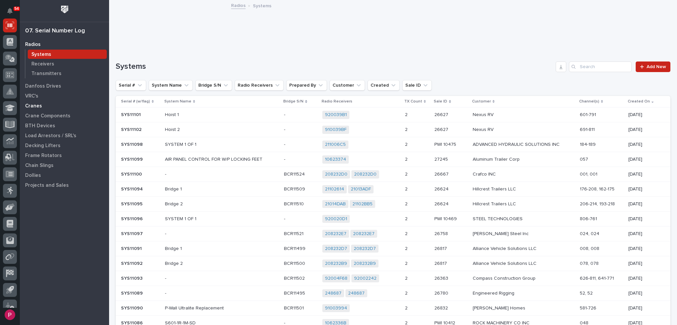 The width and height of the screenshot is (677, 325). Describe the element at coordinates (171, 85) in the screenshot. I see `button: System Name` at that location.